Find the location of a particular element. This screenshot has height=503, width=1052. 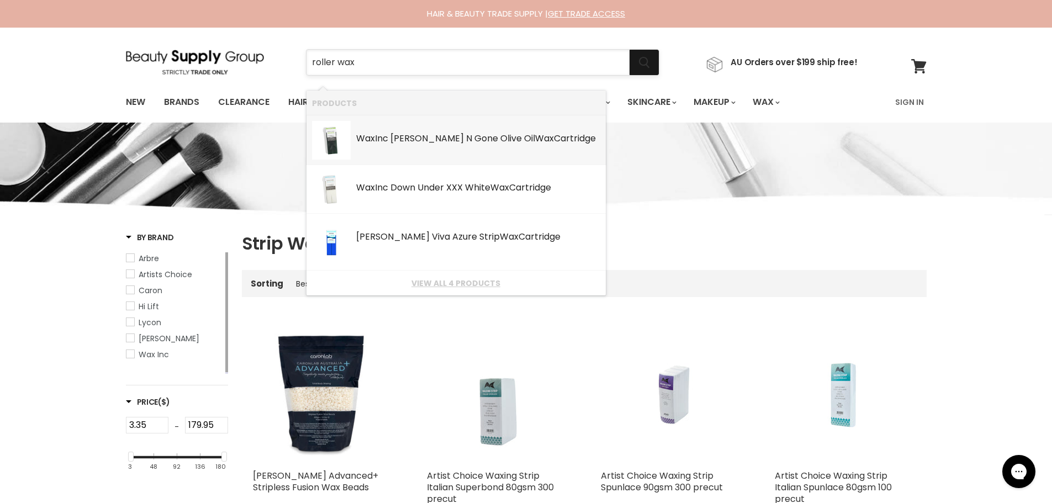

div: HAIR & BEAUTY TRADE SUPPLY | is located at coordinates (527, 14).